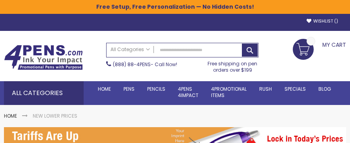 The height and width of the screenshot is (143, 350). I want to click on span: Home, so click(104, 88).